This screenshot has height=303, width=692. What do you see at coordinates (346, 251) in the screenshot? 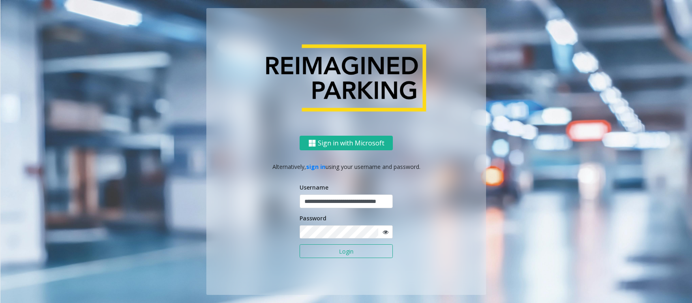
I see `button: Login` at bounding box center [346, 251].